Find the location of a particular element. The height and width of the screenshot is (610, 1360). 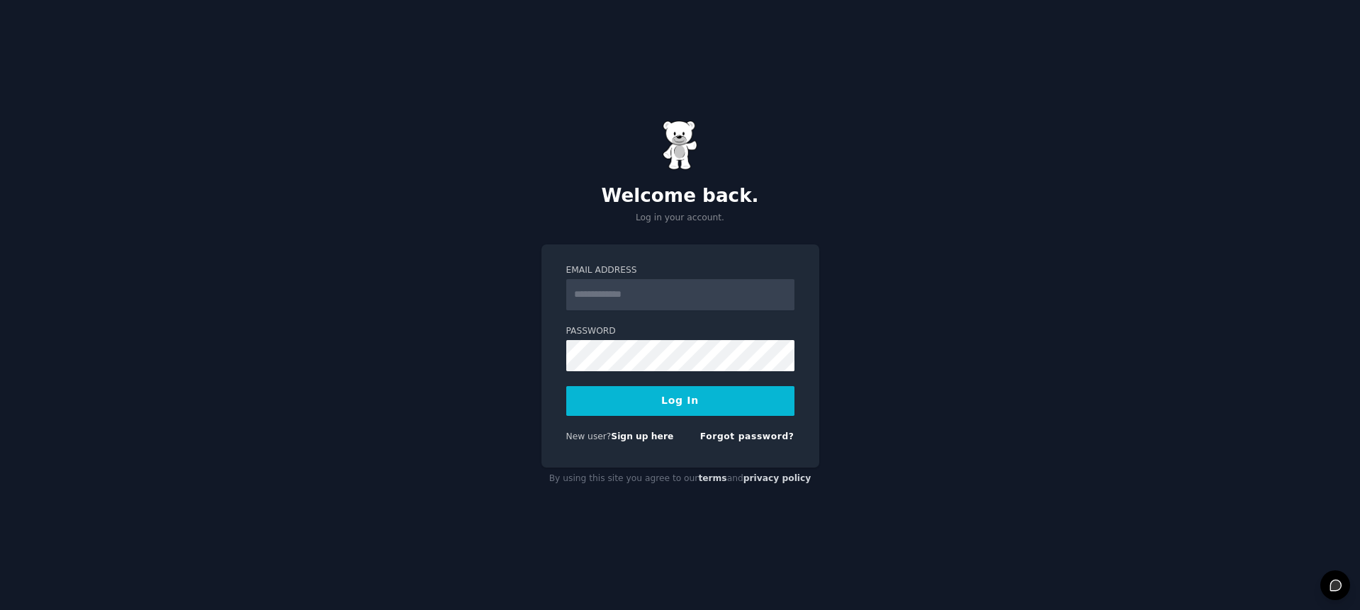

a: Sign up here is located at coordinates (642, 437).